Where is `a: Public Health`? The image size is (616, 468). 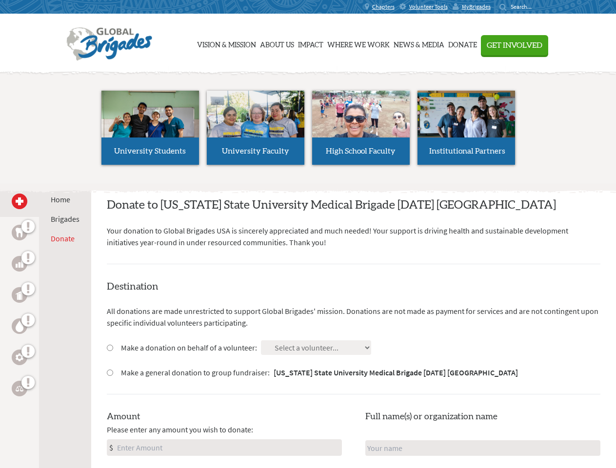 a: Public Health is located at coordinates (20, 295).